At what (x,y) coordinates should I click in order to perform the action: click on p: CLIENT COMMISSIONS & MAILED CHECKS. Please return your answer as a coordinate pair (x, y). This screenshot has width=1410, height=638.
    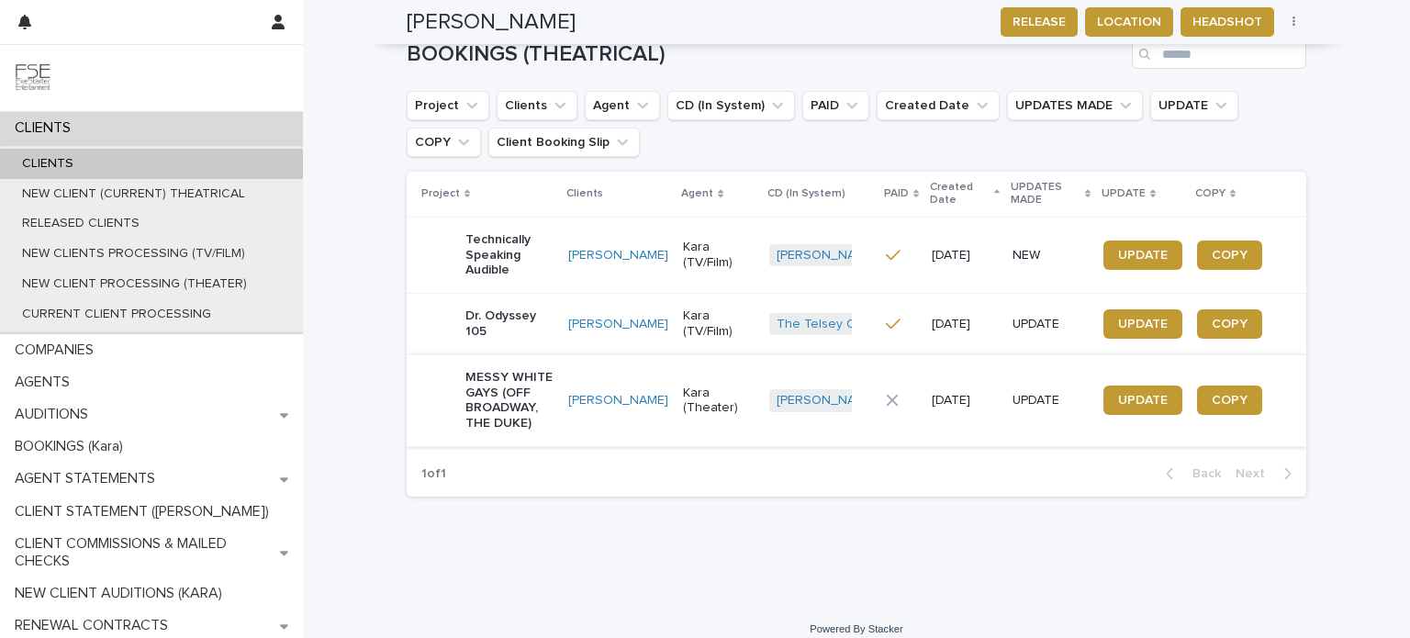
    Looking at the image, I should click on (143, 553).